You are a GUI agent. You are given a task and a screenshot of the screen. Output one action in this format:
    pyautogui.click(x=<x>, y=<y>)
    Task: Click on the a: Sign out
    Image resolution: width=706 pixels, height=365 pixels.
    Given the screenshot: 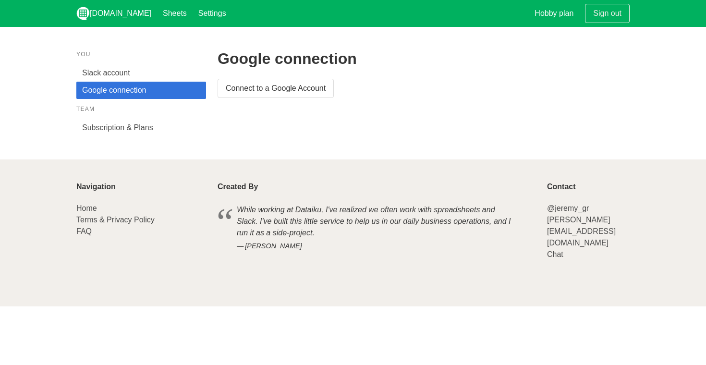 What is the action you would take?
    pyautogui.click(x=607, y=13)
    